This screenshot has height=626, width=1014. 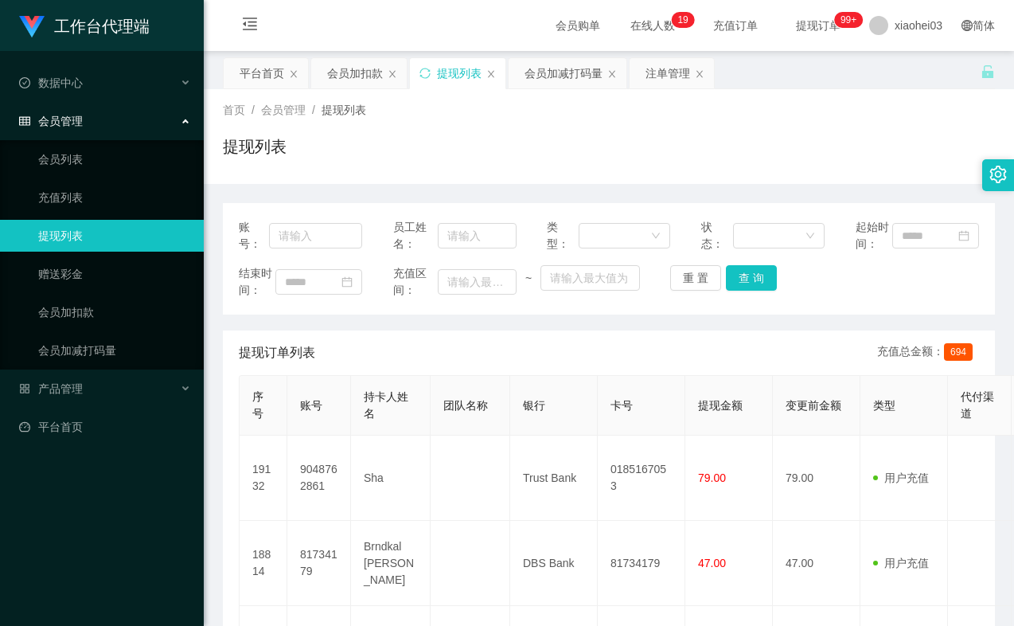 I want to click on a: 图标: dashboard平台首页, so click(x=105, y=427).